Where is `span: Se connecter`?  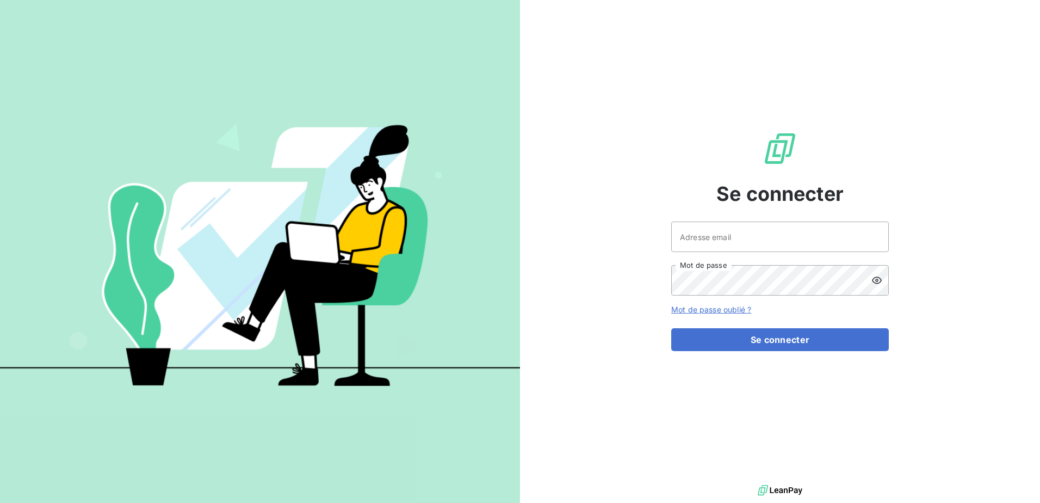
span: Se connecter is located at coordinates (780, 194).